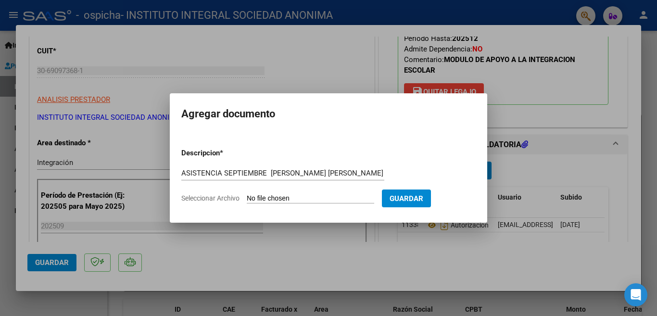  I want to click on button: Guardar, so click(407, 198).